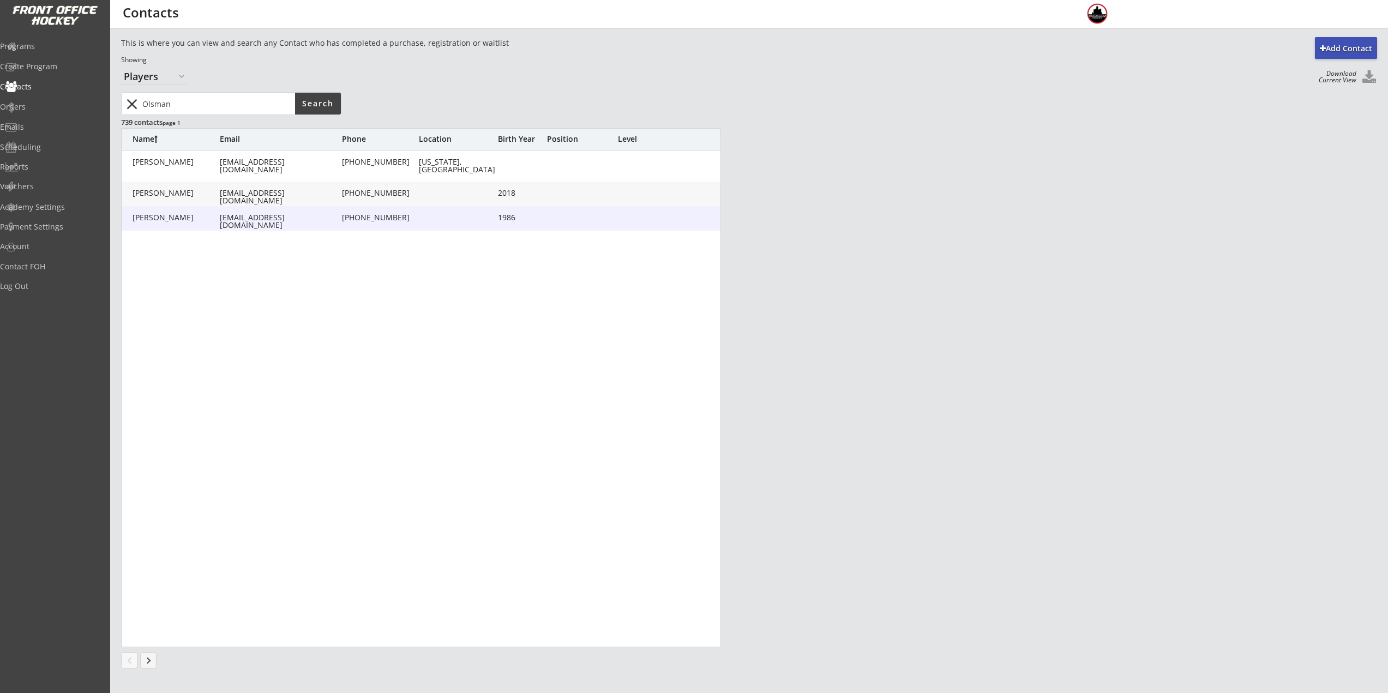  I want to click on div: 2018, so click(520, 193).